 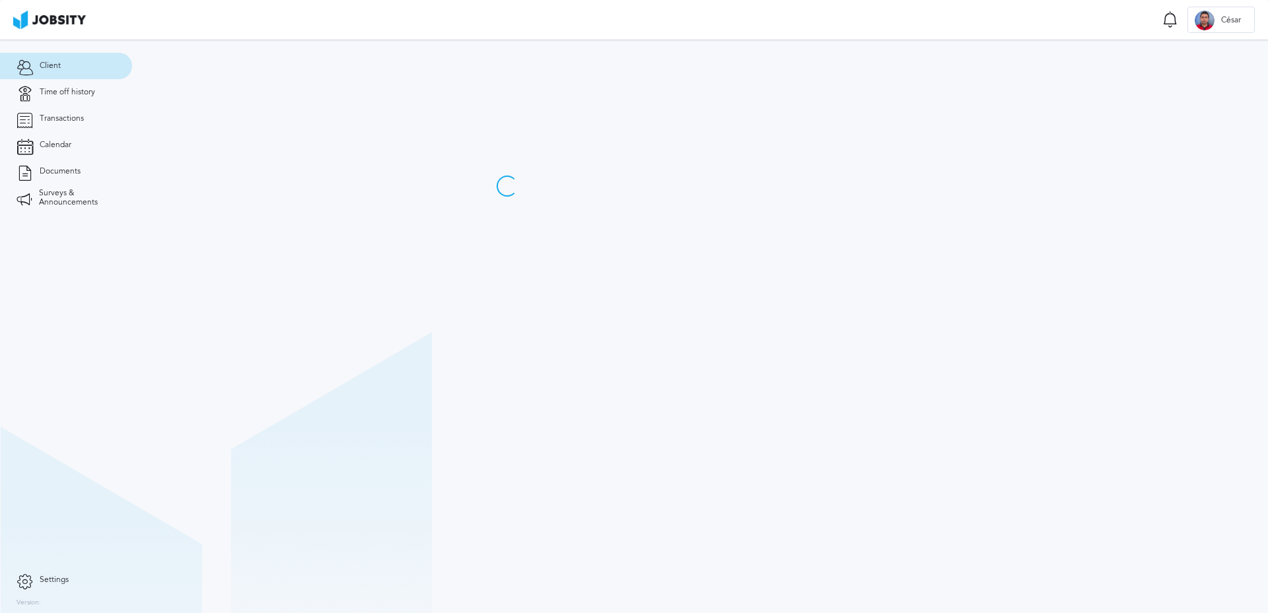 I want to click on div: C, so click(x=1204, y=20).